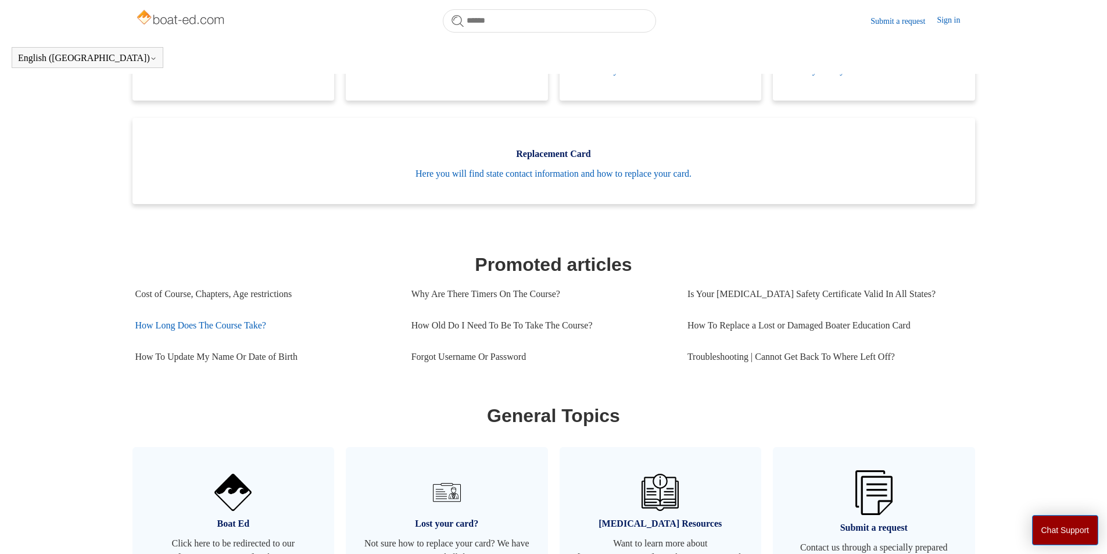 This screenshot has width=1107, height=554. What do you see at coordinates (874, 528) in the screenshot?
I see `span: Submit a request` at bounding box center [874, 528].